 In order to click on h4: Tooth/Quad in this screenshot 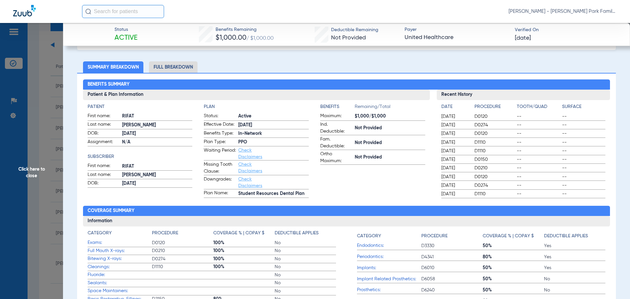, I will do `click(539, 107)`.